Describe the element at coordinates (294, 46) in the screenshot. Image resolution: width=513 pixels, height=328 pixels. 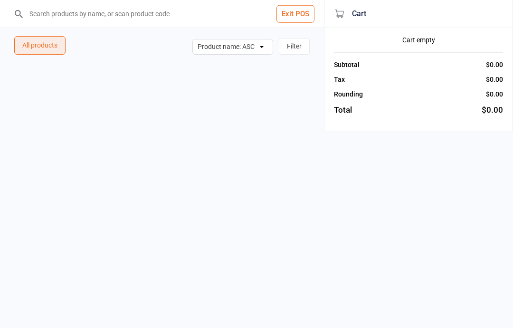
I see `button: Filter` at that location.